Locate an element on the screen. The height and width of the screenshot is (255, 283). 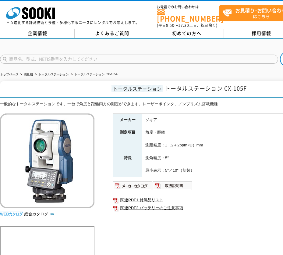
span: 8:50 is located at coordinates (170, 25).